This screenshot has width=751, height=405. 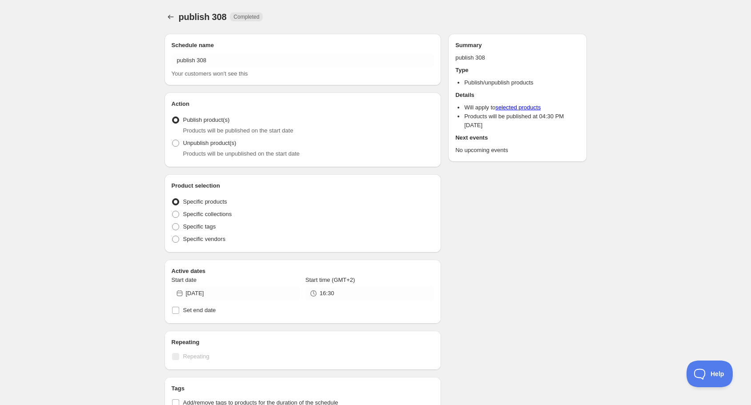 I want to click on h2: Schedule name, so click(x=303, y=45).